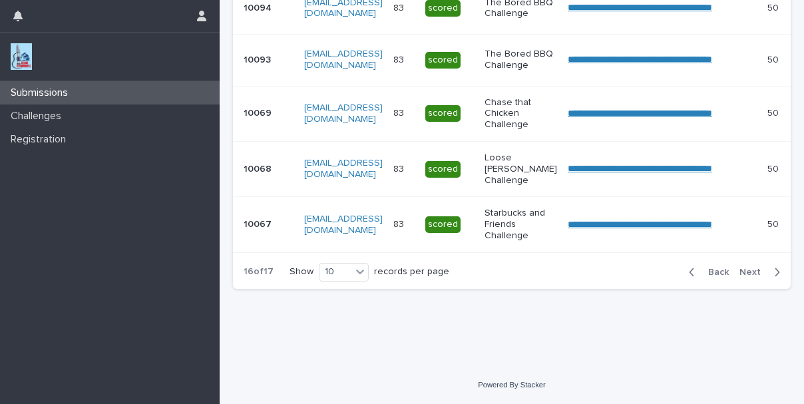 This screenshot has width=804, height=404. I want to click on p: 10069, so click(259, 112).